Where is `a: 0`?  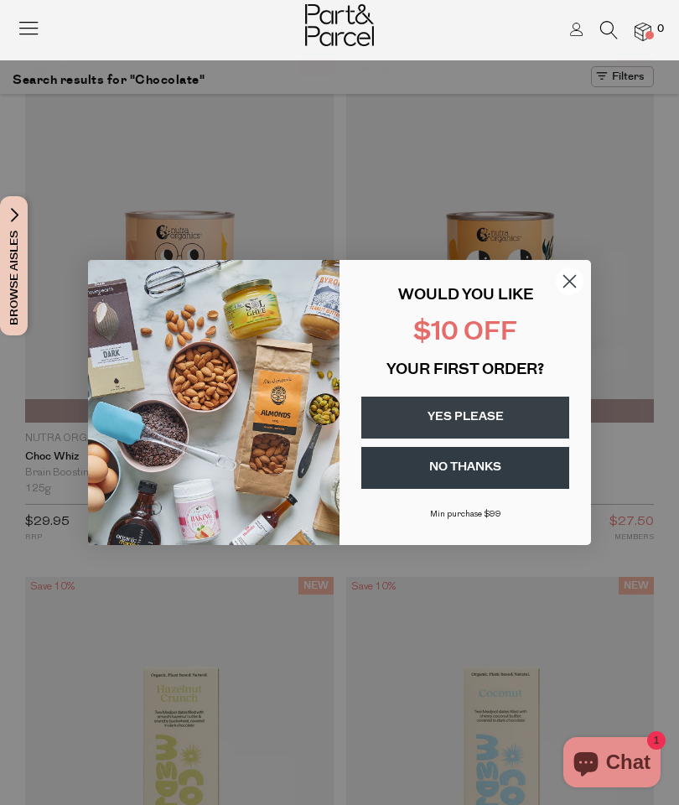 a: 0 is located at coordinates (643, 31).